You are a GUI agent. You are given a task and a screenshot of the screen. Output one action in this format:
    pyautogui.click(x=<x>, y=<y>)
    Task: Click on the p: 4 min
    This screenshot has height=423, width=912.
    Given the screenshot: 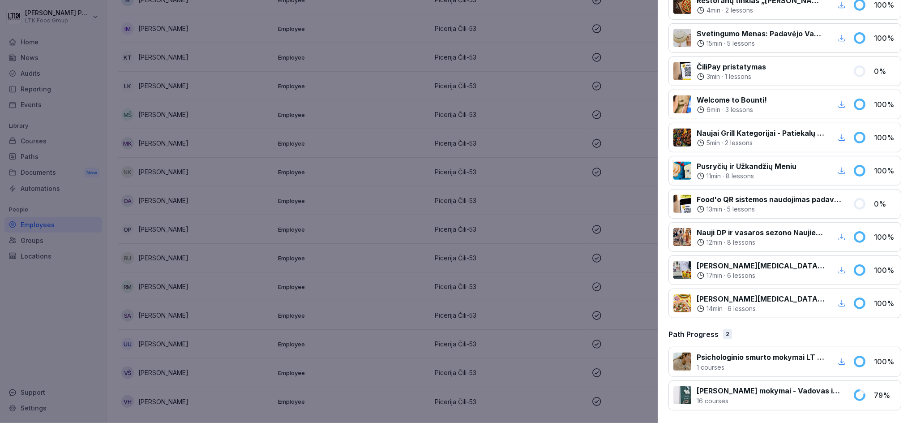 What is the action you would take?
    pyautogui.click(x=714, y=10)
    